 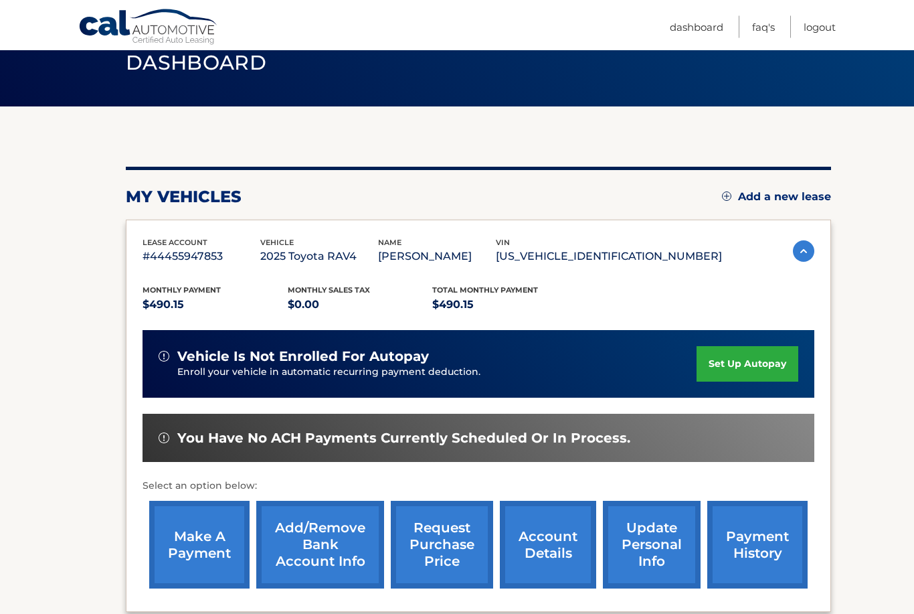 I want to click on a: Dashboard, so click(x=697, y=27).